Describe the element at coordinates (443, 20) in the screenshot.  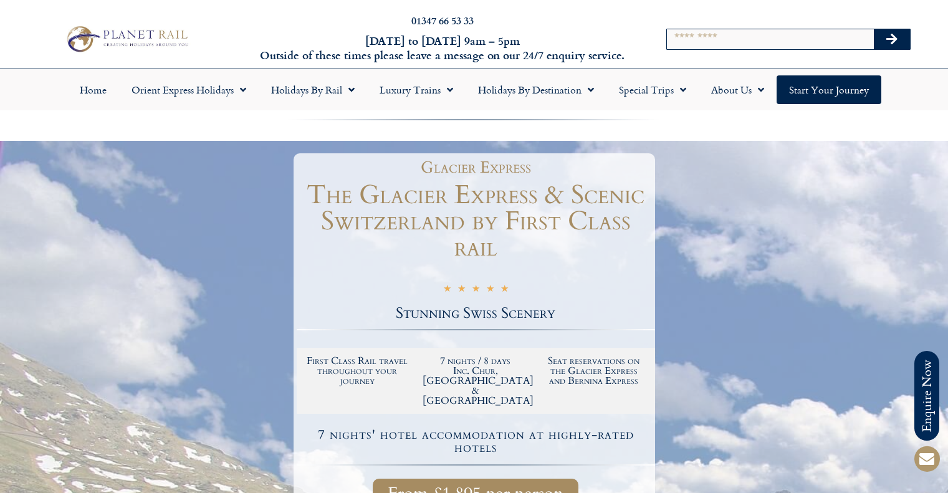
I see `a: 01347 66 53 33` at that location.